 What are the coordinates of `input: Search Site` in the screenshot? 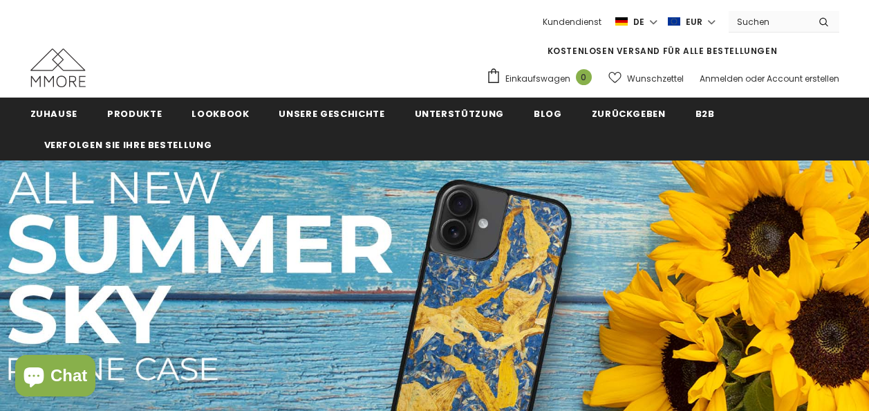 It's located at (768, 21).